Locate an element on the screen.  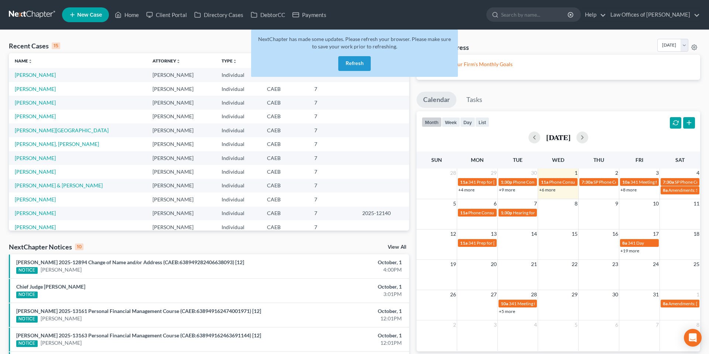
span: 341 Day is located at coordinates (635, 242).